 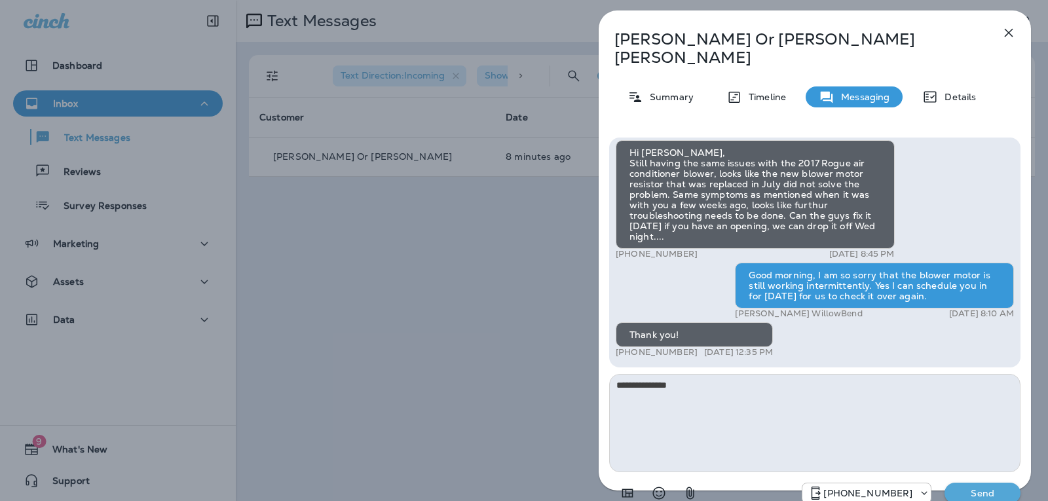 I want to click on p: Send, so click(x=982, y=493).